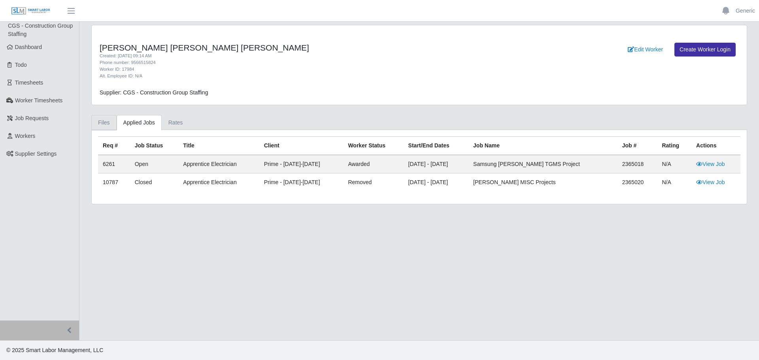 This screenshot has width=759, height=360. I want to click on span: Supplier Settings, so click(36, 154).